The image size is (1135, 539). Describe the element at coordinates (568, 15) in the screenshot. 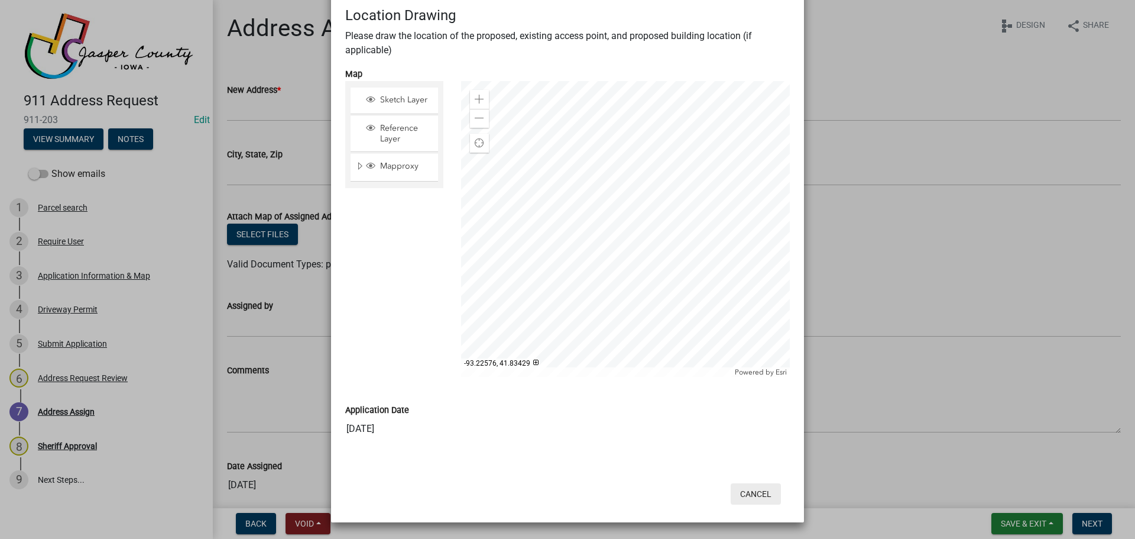

I see `h4: Location Drawing` at that location.